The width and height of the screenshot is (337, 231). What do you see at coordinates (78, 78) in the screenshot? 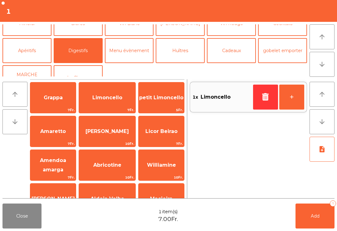
I see `button: La Chasse` at bounding box center [78, 78].